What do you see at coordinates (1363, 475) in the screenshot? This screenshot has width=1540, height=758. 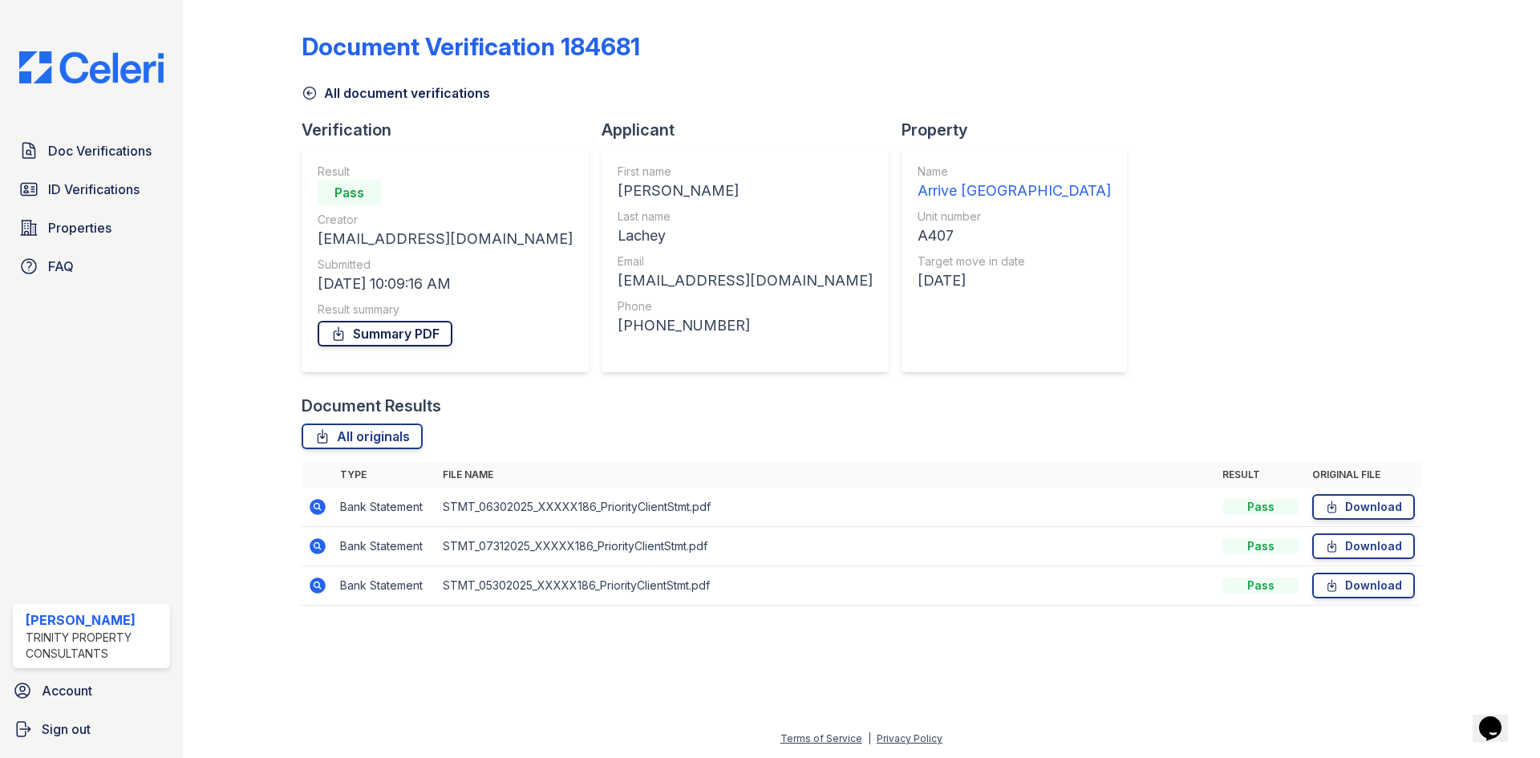 I see `th: Original file` at bounding box center [1363, 475].